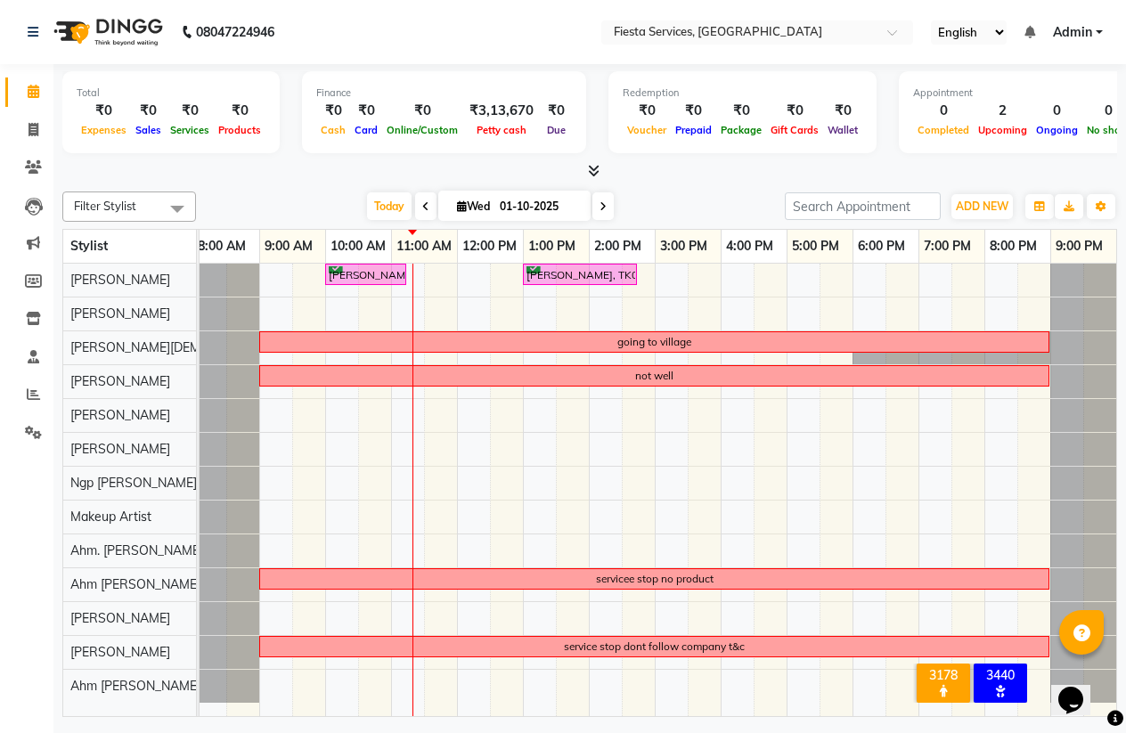 This screenshot has height=733, width=1126. Describe the element at coordinates (683, 246) in the screenshot. I see `a: 3:00 PM` at that location.